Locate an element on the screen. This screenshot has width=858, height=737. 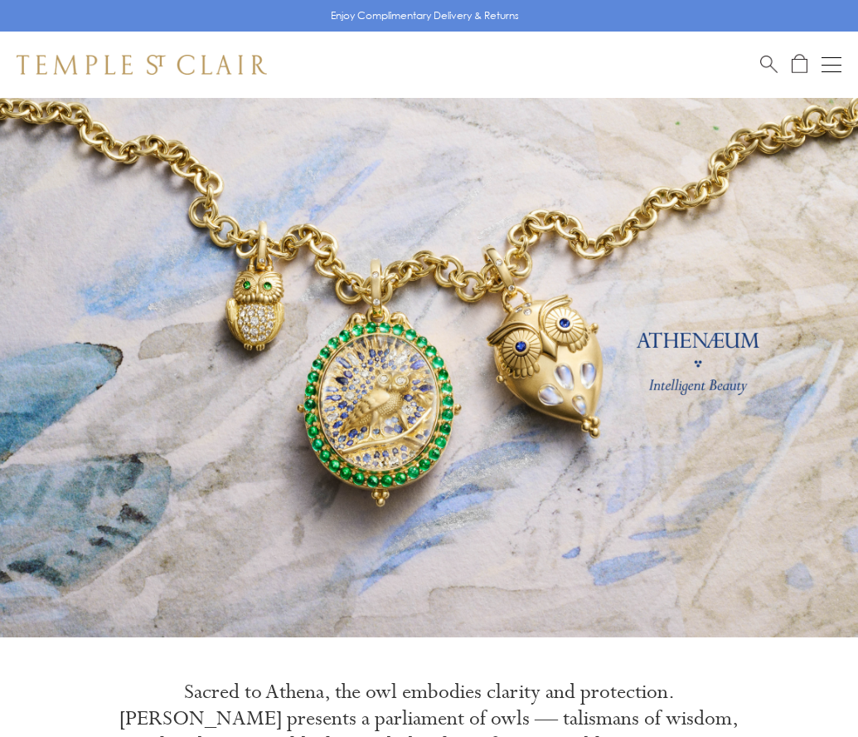
a: Open Shopping Bag is located at coordinates (800, 64).